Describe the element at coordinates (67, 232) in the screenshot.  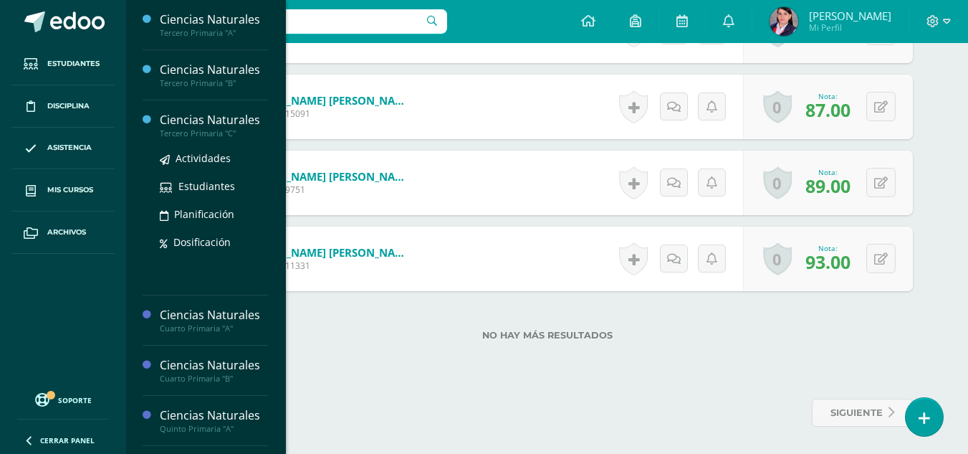
I see `span: Archivos` at that location.